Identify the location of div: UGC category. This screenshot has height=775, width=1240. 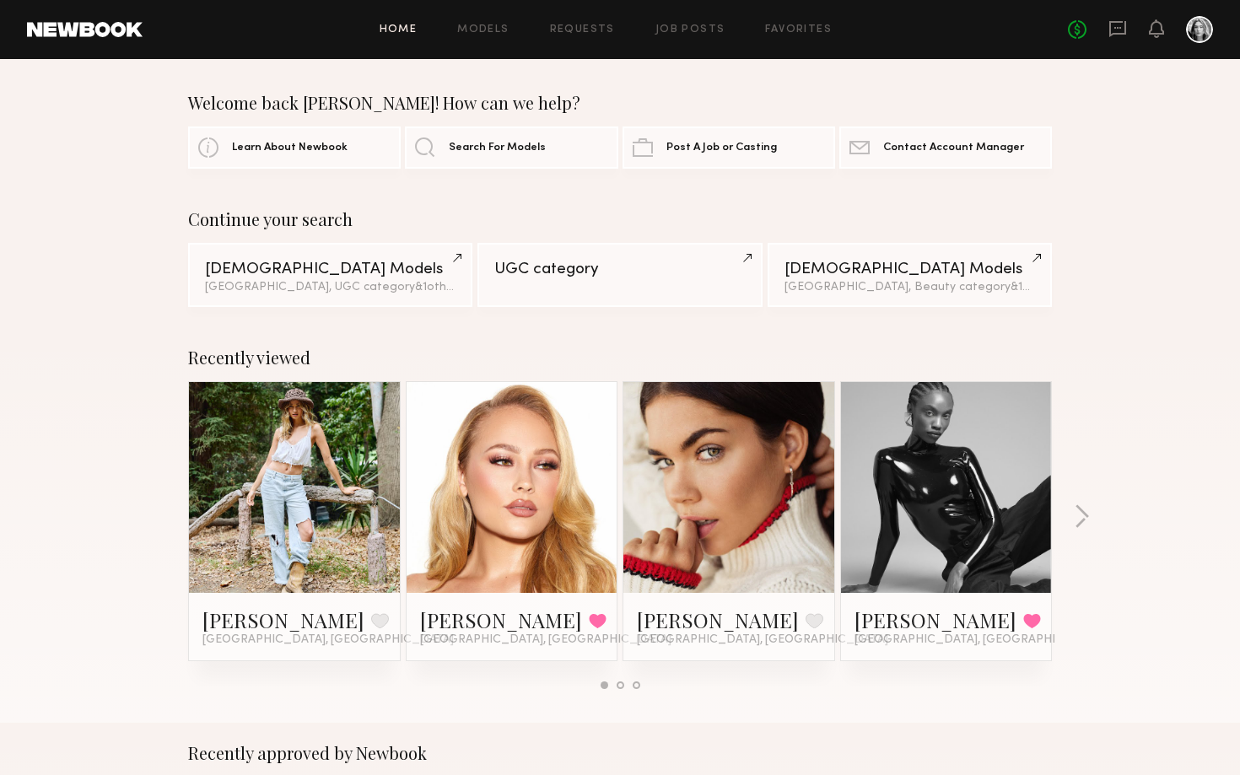
(619, 269).